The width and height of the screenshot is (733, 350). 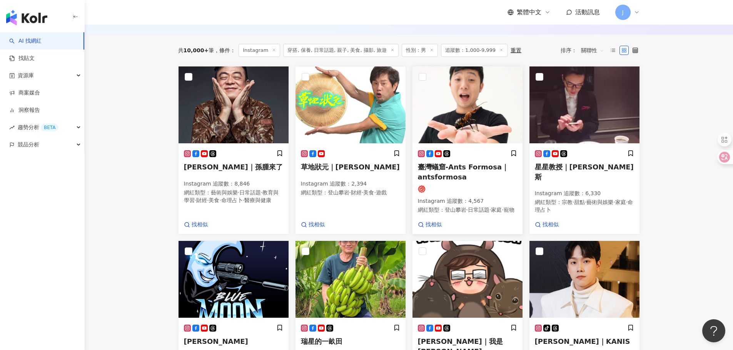 What do you see at coordinates (25, 93) in the screenshot?
I see `a: 商案媒合` at bounding box center [25, 93].